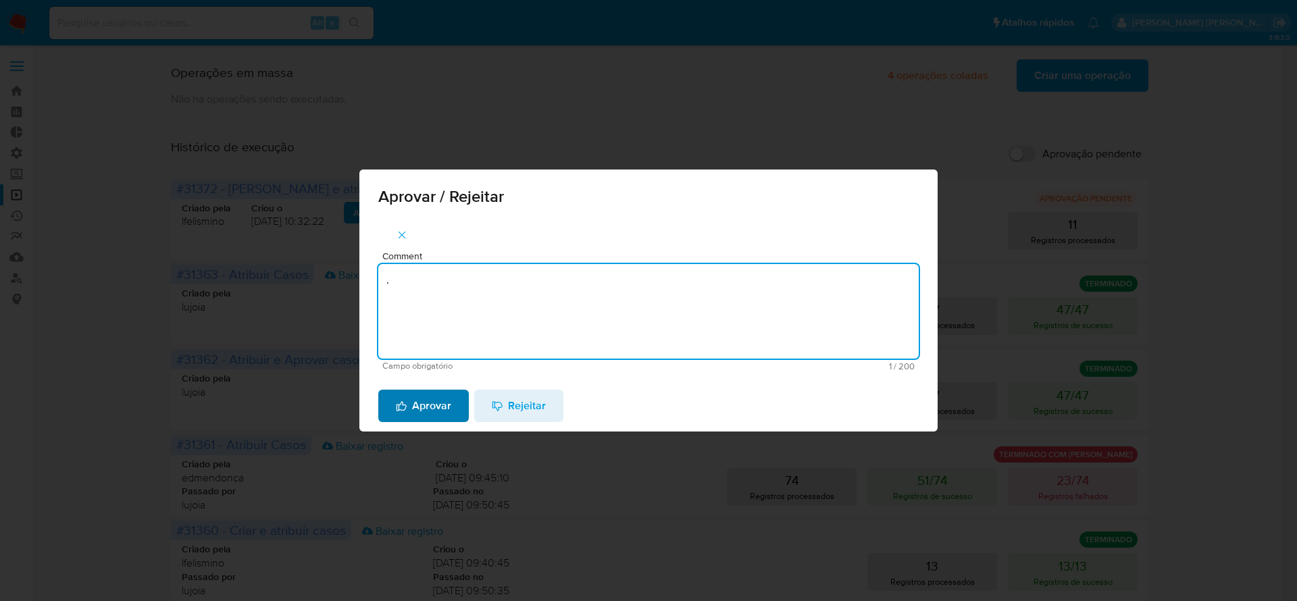  Describe the element at coordinates (516, 366) in the screenshot. I see `span: Campo obrigatório` at that location.